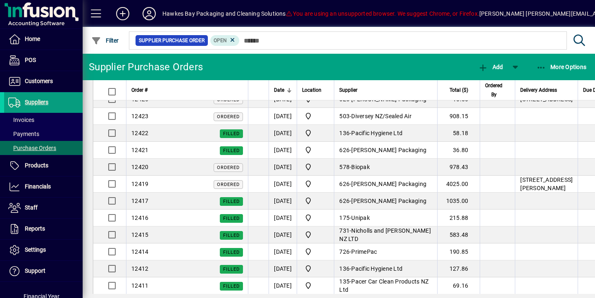 The image size is (595, 298). Describe the element at coordinates (140, 218) in the screenshot. I see `span: 12416` at that location.